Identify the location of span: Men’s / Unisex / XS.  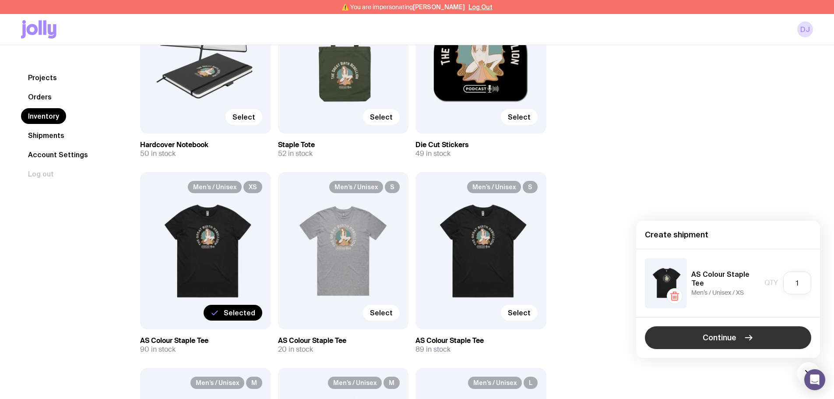
(717, 292).